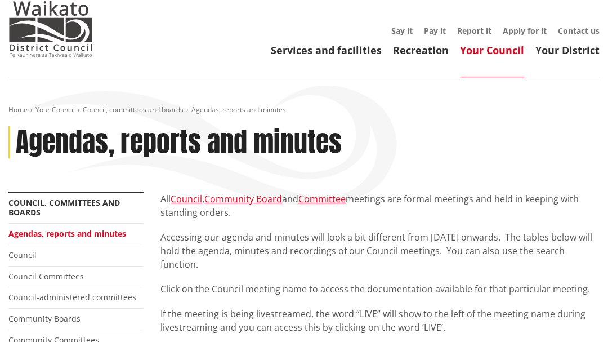  Describe the element at coordinates (579, 30) in the screenshot. I see `a: Contact us` at that location.